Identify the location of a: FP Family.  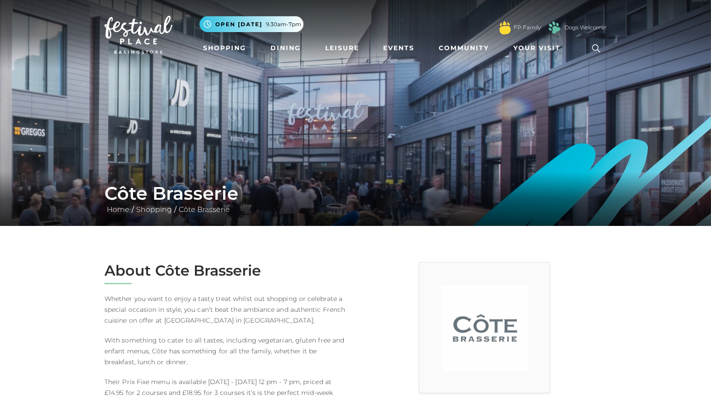
(527, 28).